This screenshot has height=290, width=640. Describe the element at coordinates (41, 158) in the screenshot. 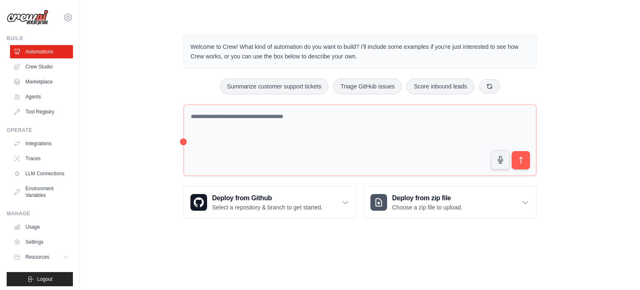

I see `a: Traces` at that location.